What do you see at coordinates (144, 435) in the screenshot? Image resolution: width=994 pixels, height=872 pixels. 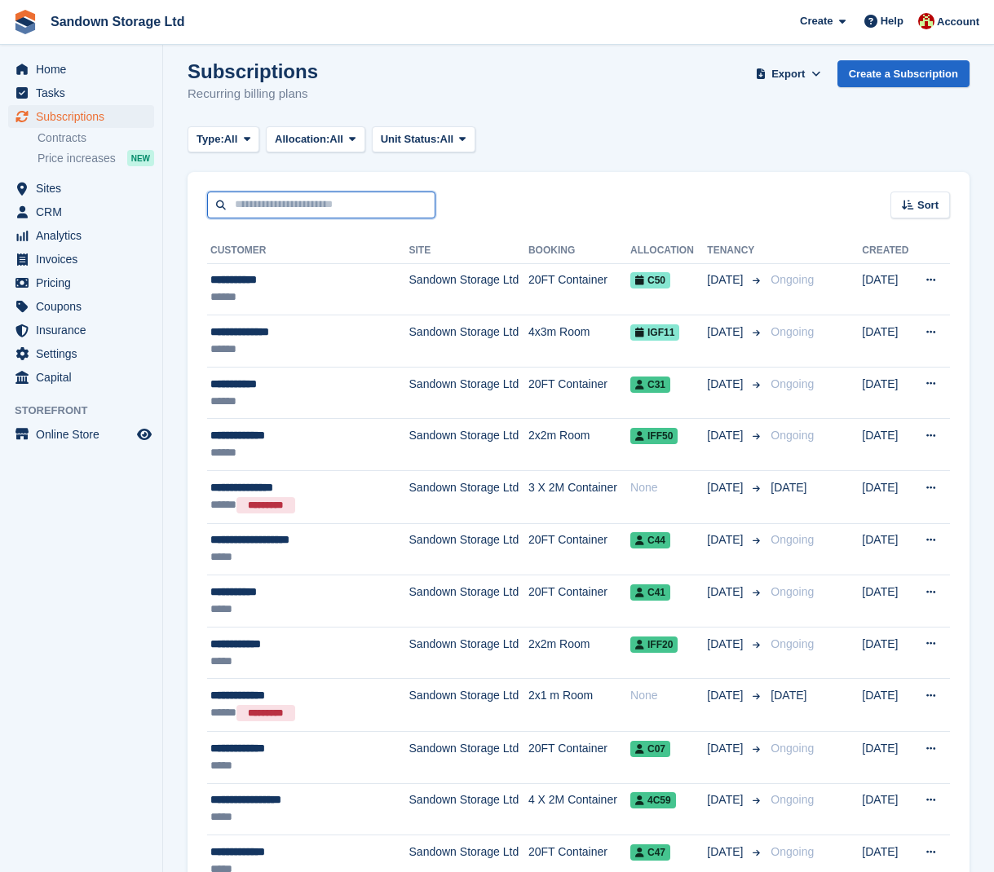 I see `a: Preview store` at bounding box center [144, 435].